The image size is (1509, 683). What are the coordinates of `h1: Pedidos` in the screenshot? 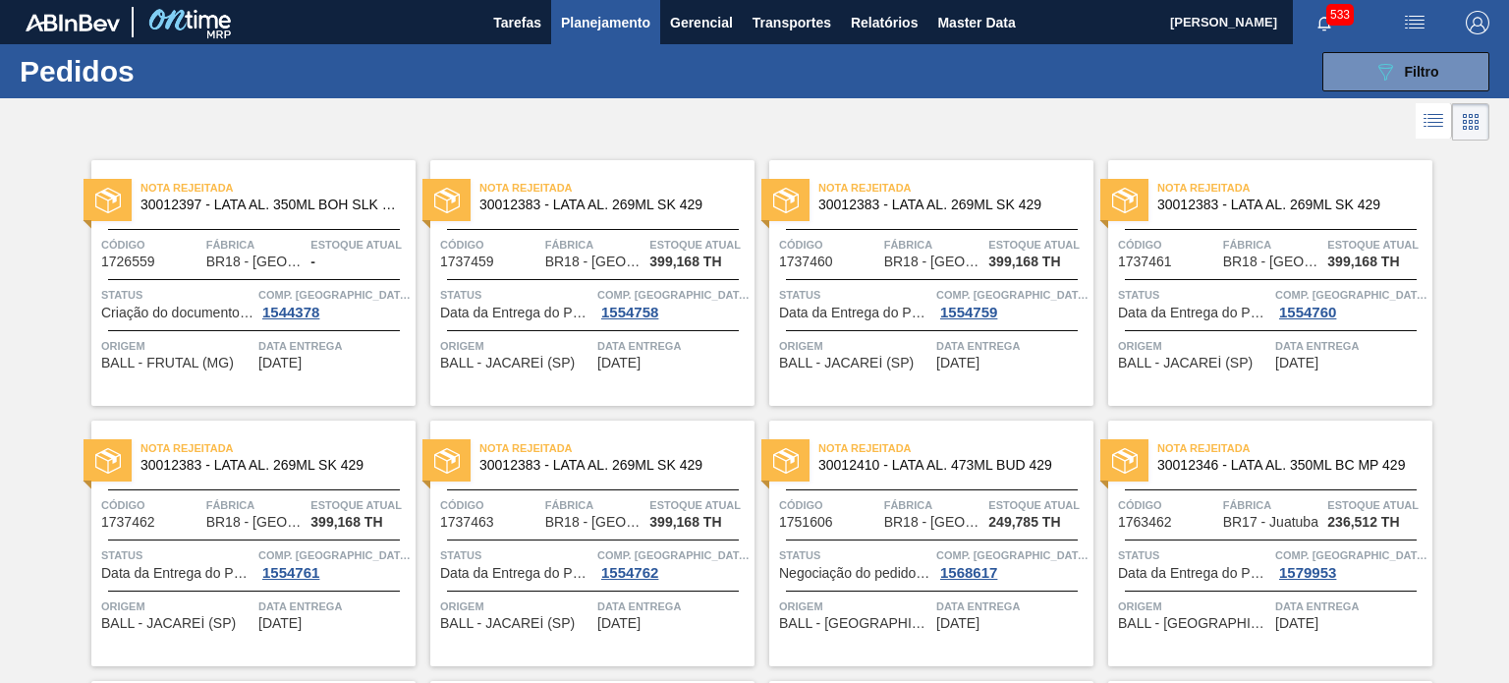 It's located at (160, 71).